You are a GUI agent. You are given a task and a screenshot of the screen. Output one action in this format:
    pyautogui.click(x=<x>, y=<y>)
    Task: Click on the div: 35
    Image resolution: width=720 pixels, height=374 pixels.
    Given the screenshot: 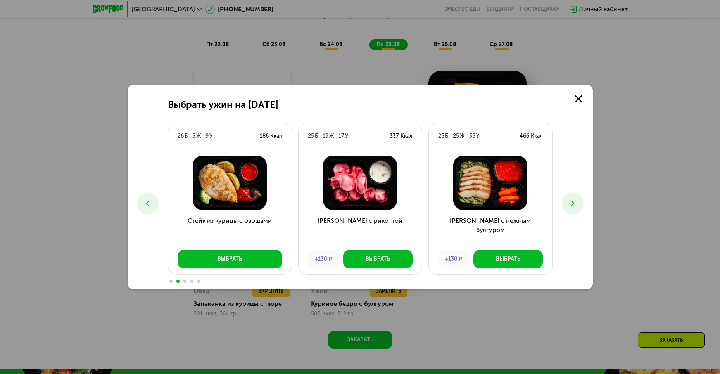 What is the action you would take?
    pyautogui.click(x=472, y=136)
    